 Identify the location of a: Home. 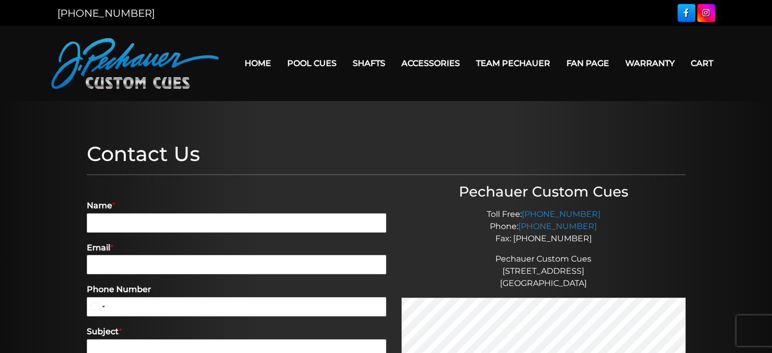
(258, 63).